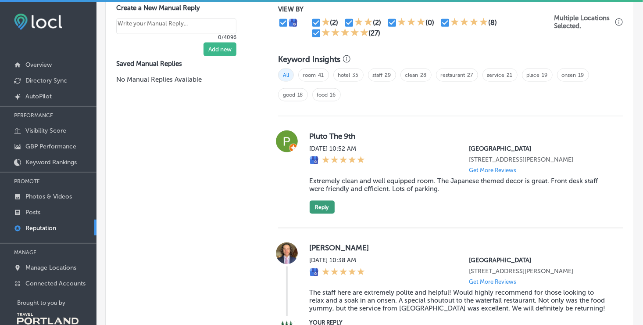 This screenshot has height=325, width=643. I want to click on p: Brought to you by, so click(57, 302).